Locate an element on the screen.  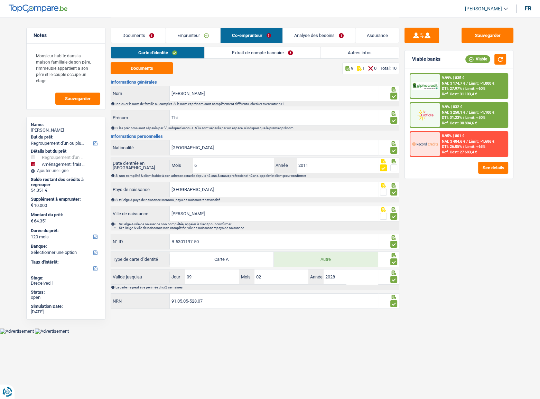
img: Record Credits is located at coordinates (425, 144).